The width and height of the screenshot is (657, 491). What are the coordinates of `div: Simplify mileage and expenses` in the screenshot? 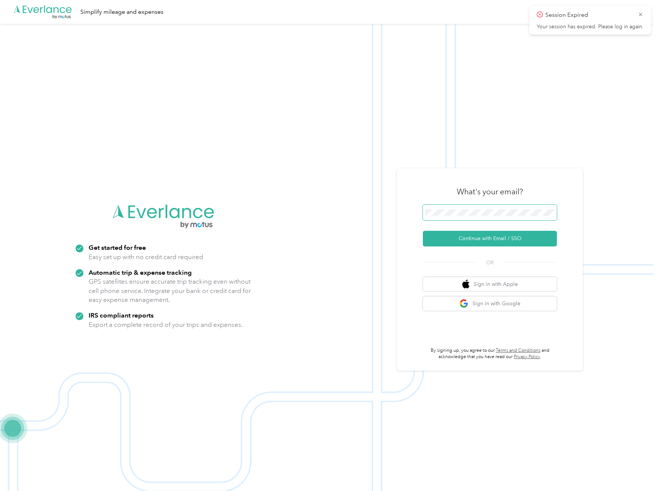 It's located at (122, 12).